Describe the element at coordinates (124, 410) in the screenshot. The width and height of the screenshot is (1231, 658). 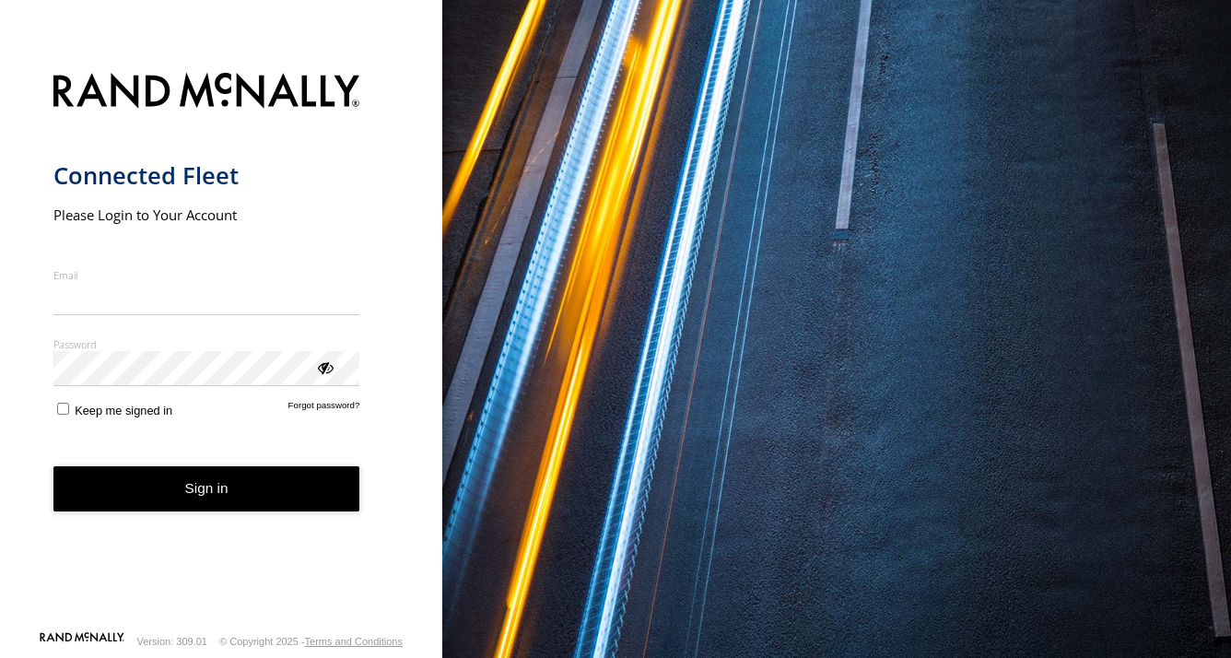
I see `span: Keep me signed in` at that location.